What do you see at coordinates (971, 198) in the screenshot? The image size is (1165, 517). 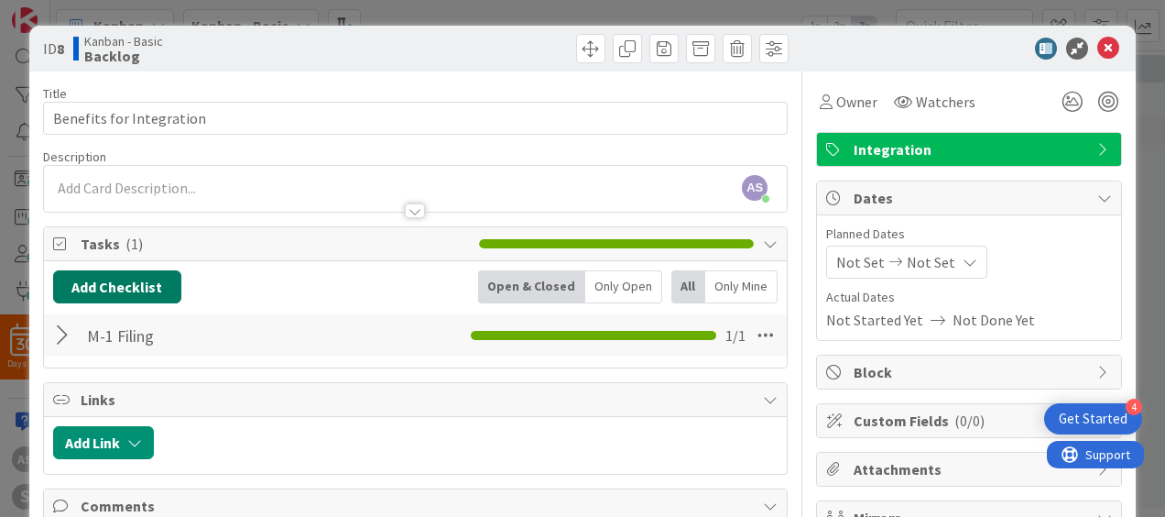 I see `span: Dates` at bounding box center [971, 198].